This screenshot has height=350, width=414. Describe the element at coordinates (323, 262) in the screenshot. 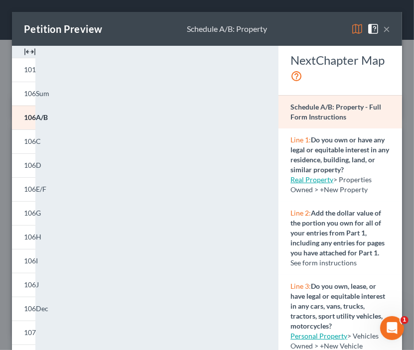

I see `span: See form instructions` at that location.